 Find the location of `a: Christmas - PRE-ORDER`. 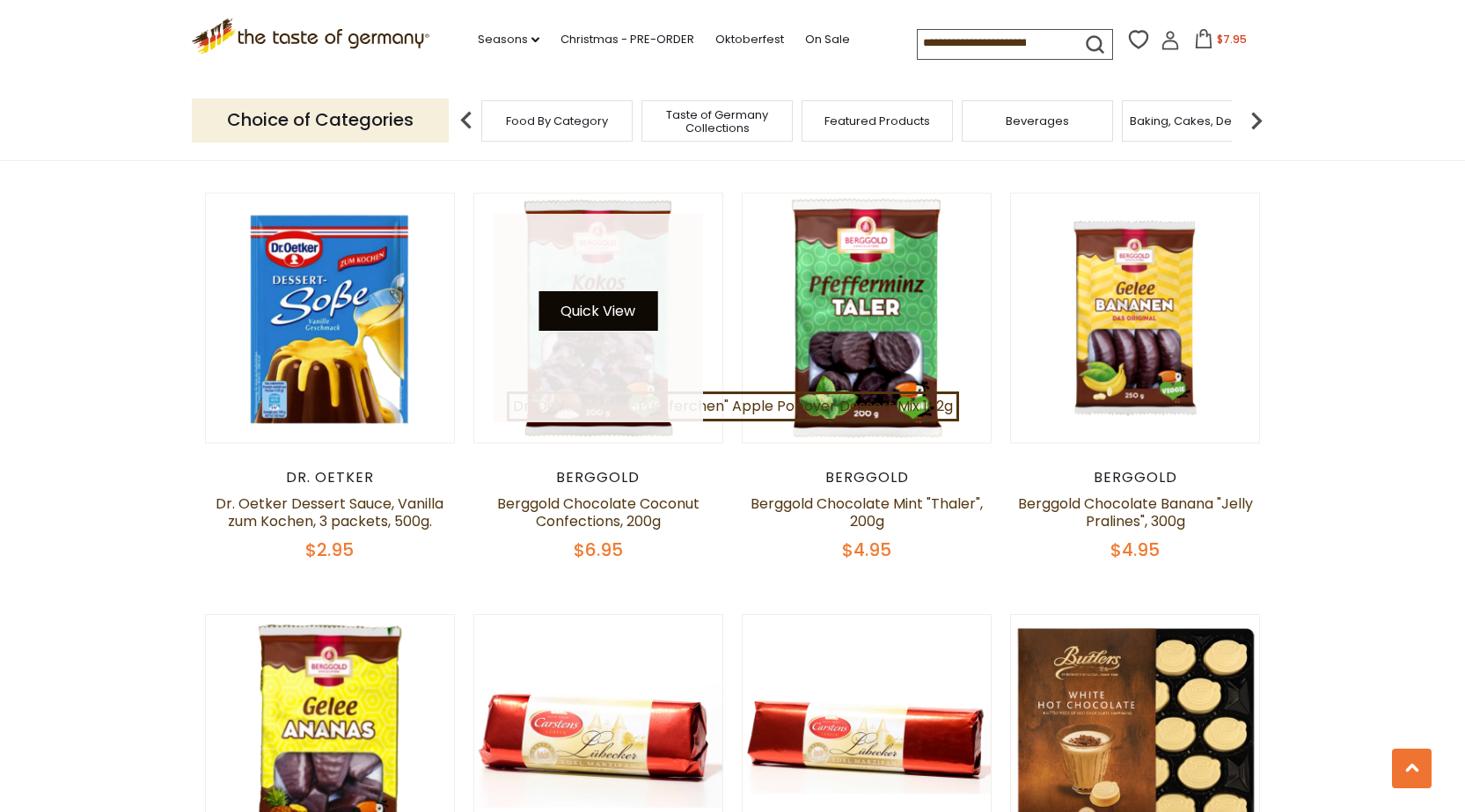

a: Christmas - PRE-ORDER is located at coordinates (628, 40).